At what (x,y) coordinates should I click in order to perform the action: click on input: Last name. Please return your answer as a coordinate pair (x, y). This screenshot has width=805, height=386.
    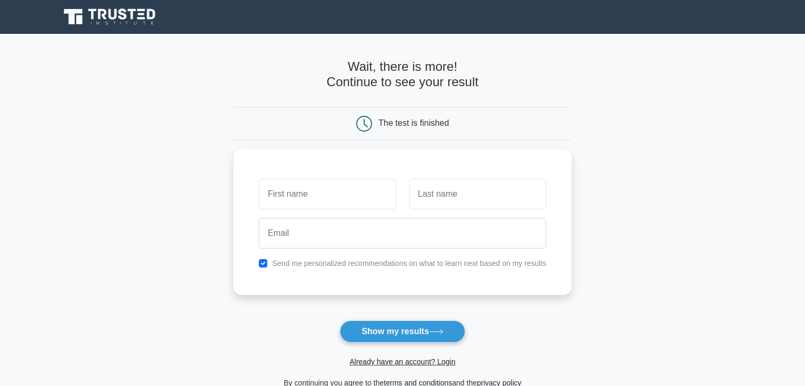
    Looking at the image, I should click on (477, 194).